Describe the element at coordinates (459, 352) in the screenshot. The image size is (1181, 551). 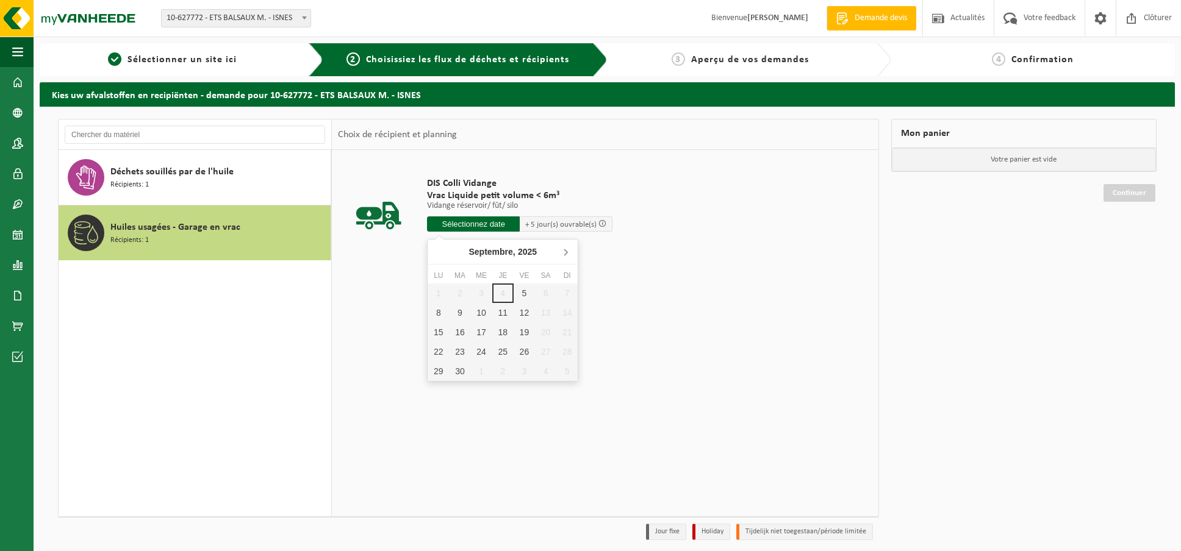
I see `div: 23` at that location.